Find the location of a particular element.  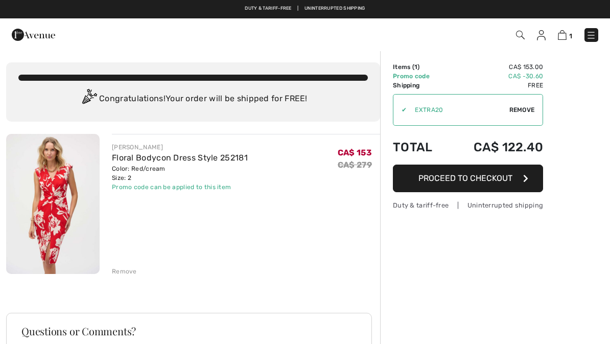

button: Proceed to Checkout is located at coordinates (468, 178).